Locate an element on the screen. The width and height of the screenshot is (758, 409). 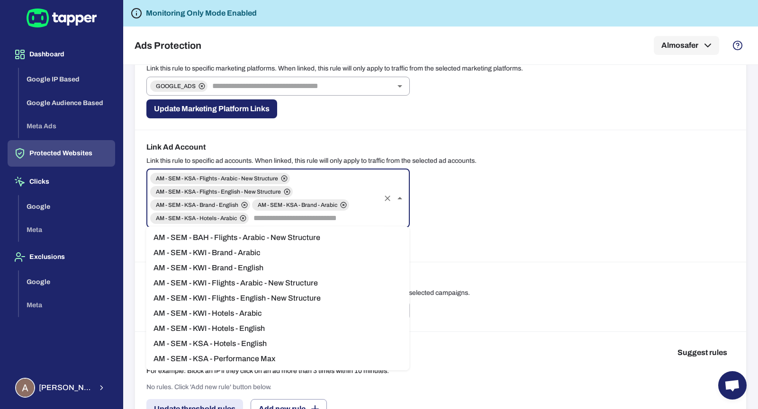
h6: Monitoring Only Mode Enabled is located at coordinates (201, 13).